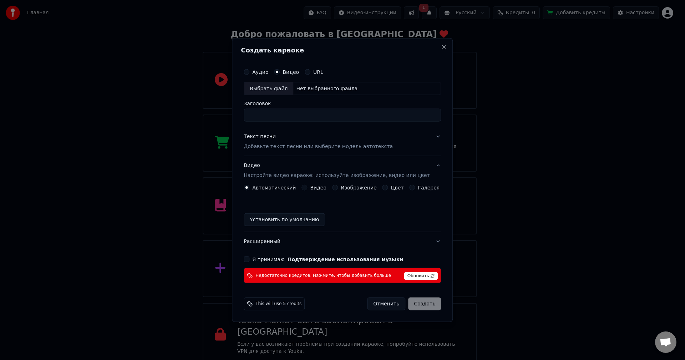  What do you see at coordinates (342, 103) in the screenshot?
I see `label: Заголовок` at bounding box center [342, 103].